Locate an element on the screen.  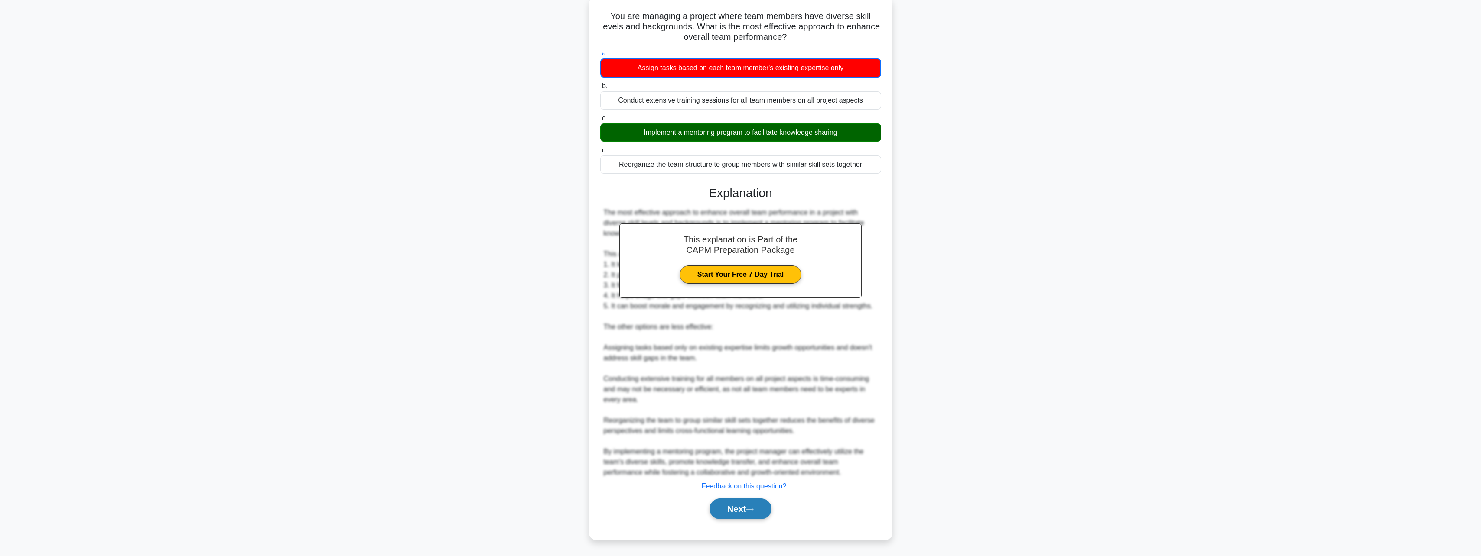
div: Conduct extensive training sessions for all team members on all project aspects is located at coordinates (741, 101).